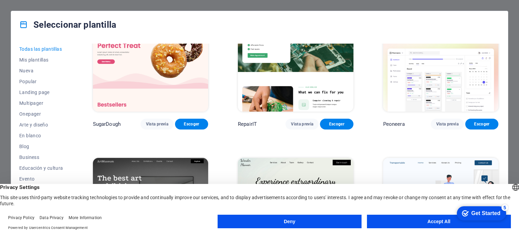 Image resolution: width=519 pixels, height=235 pixels. Describe the element at coordinates (41, 125) in the screenshot. I see `span: Arte y diseño` at that location.